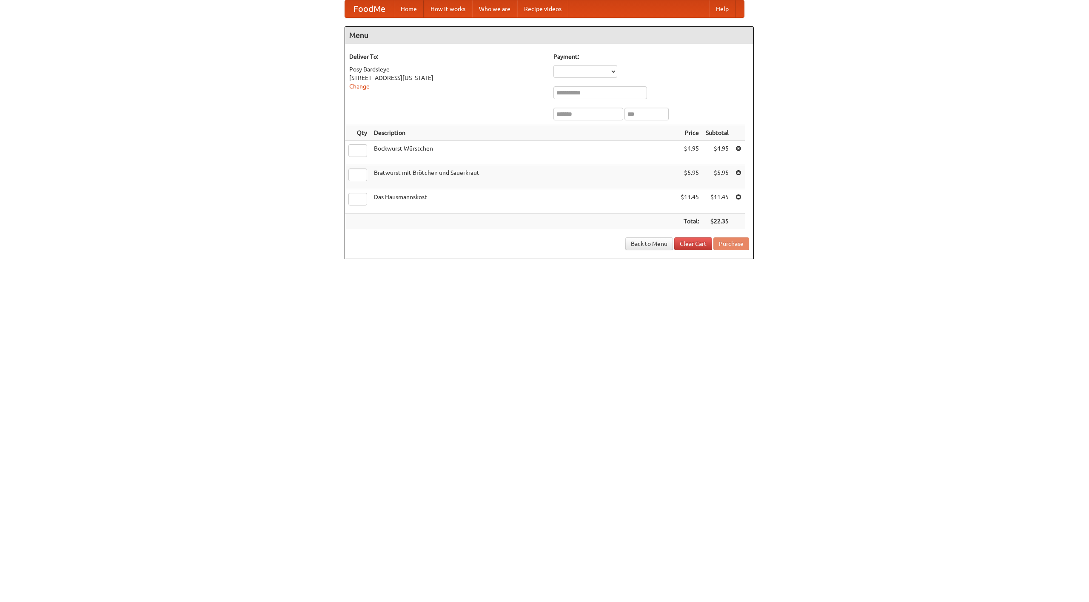 The width and height of the screenshot is (1089, 602). Describe the element at coordinates (717, 221) in the screenshot. I see `th: $22.35` at that location.